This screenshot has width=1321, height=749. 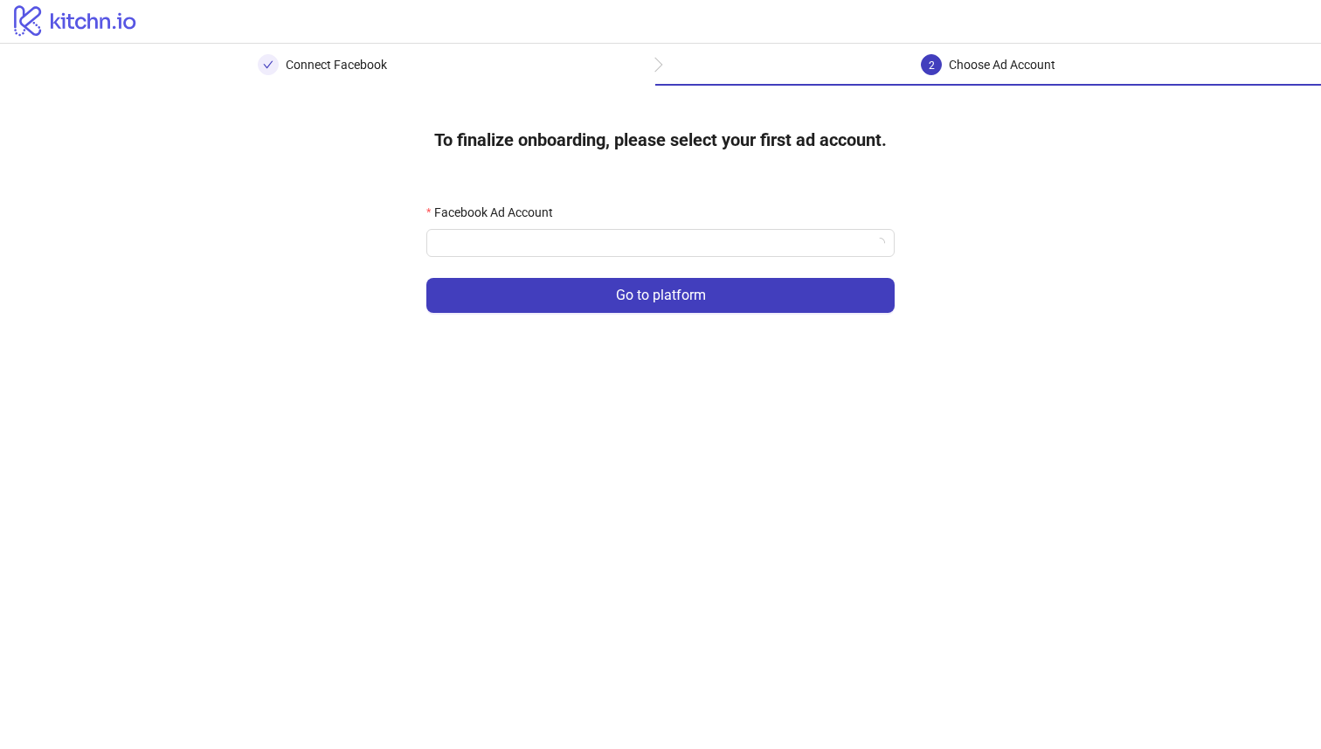 I want to click on h4: To finalize onboarding, please select your first ad account., so click(x=660, y=140).